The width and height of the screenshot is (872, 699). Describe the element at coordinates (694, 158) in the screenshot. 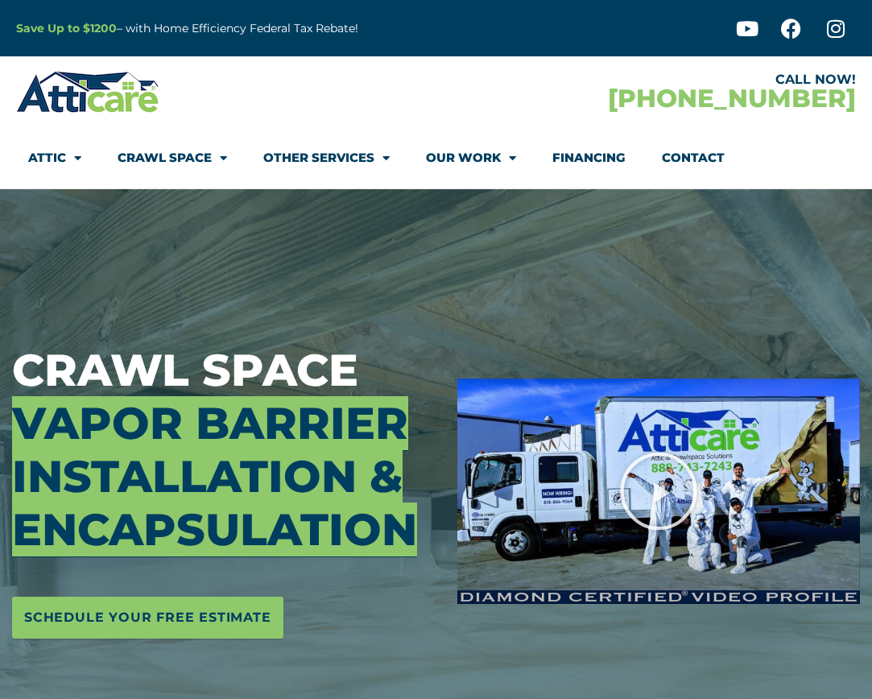

I see `a: Contact` at that location.